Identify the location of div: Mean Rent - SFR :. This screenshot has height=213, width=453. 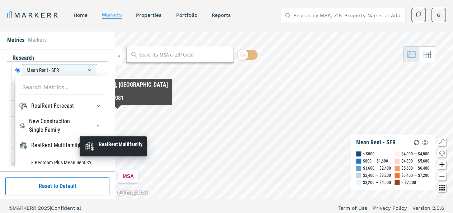
(117, 98).